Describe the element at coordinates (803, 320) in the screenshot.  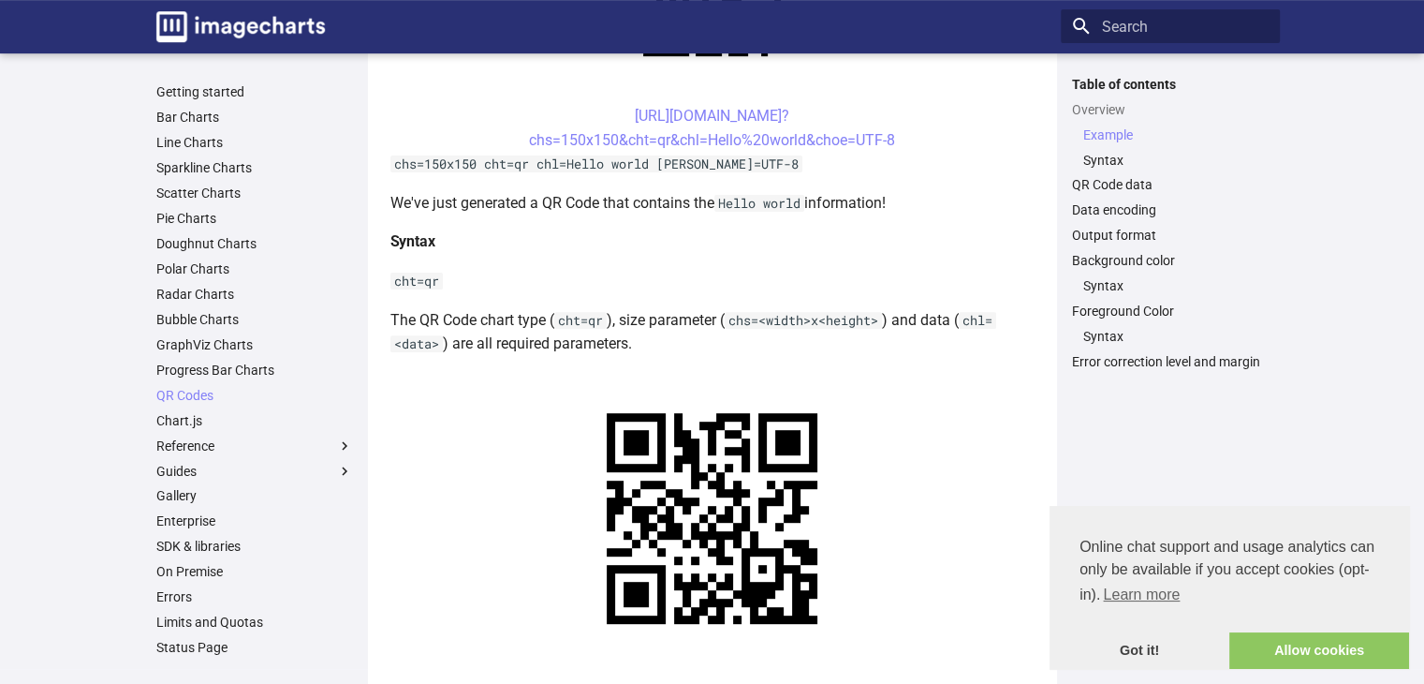
I see `code: chs=<width>x<height>` at that location.